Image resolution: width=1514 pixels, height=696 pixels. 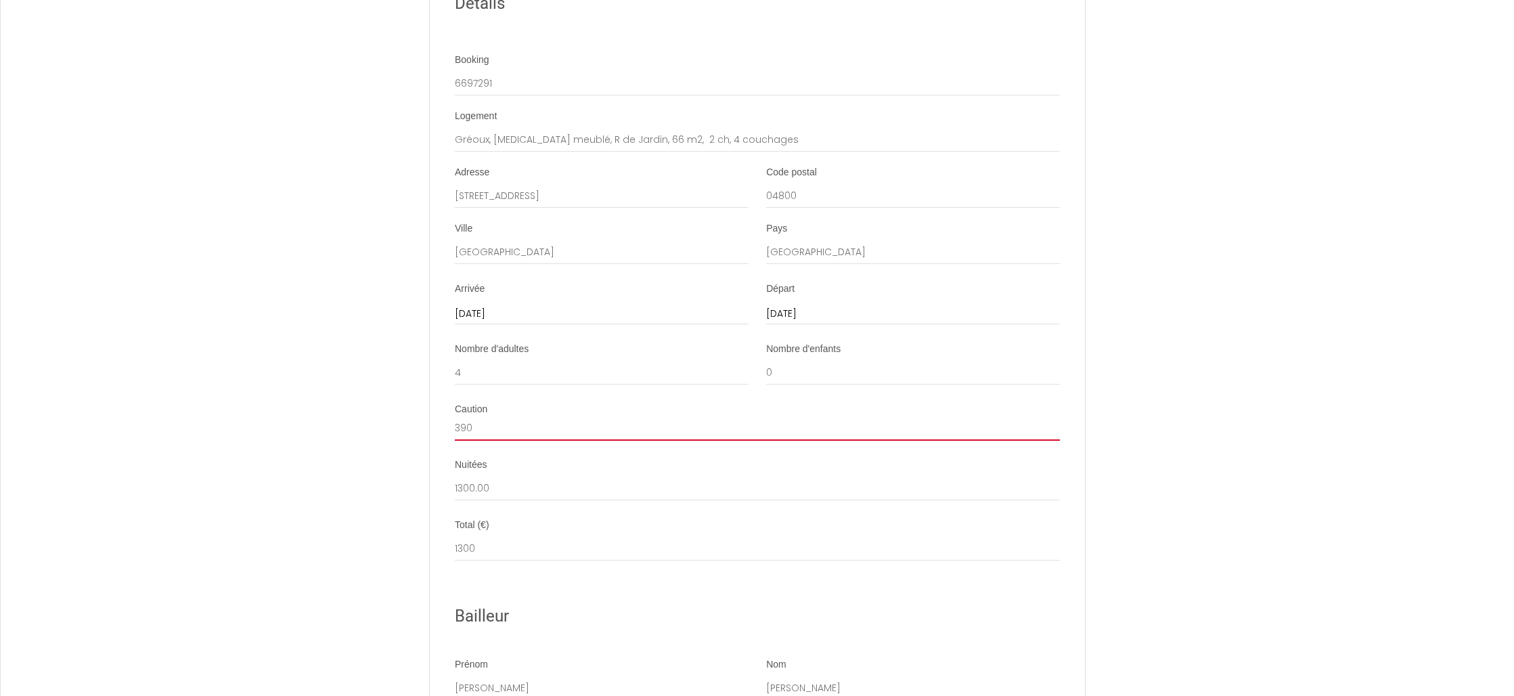 What do you see at coordinates (776, 229) in the screenshot?
I see `label: Pays` at bounding box center [776, 229].